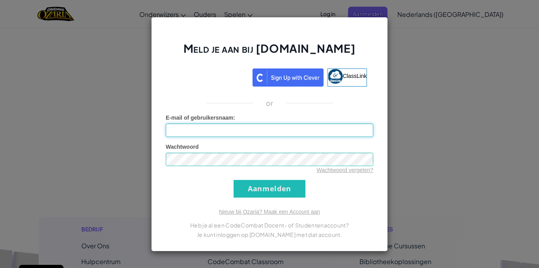  What do you see at coordinates (182, 147) in the screenshot?
I see `span: Wachtwoord` at bounding box center [182, 147].